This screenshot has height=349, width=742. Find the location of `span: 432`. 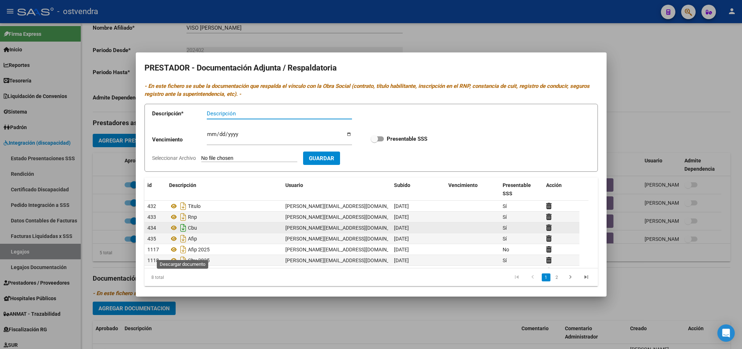

span: 432 is located at coordinates (152, 206).